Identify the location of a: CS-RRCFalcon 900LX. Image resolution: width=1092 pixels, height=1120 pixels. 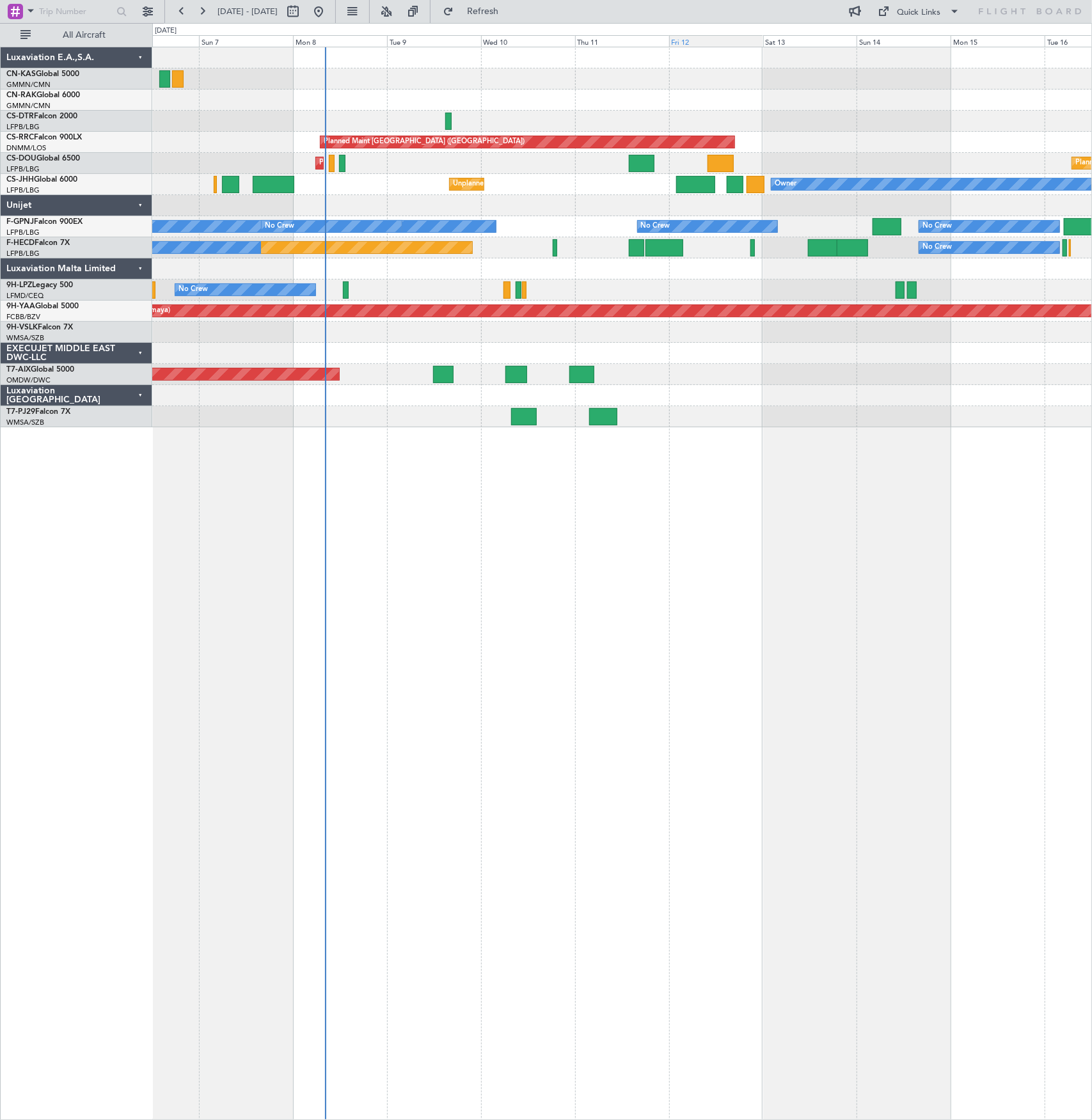
(44, 137).